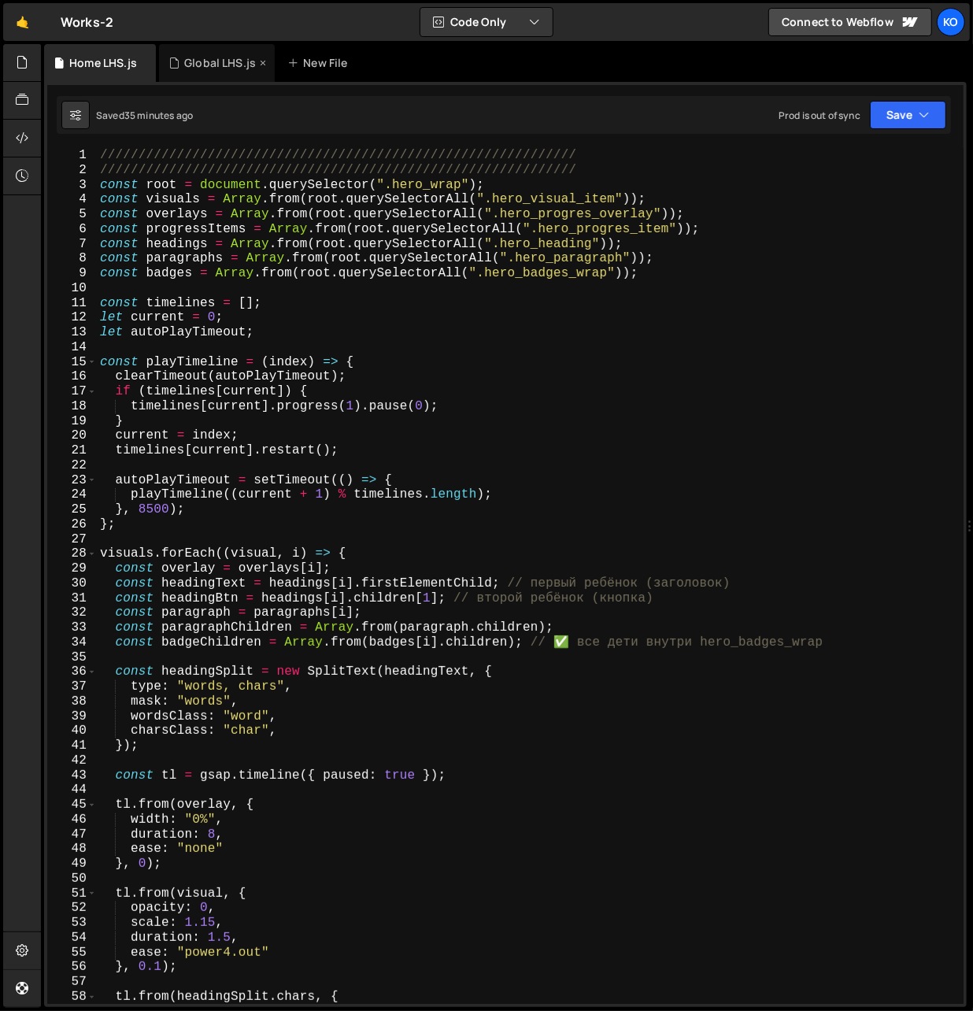  I want to click on div: 46, so click(72, 820).